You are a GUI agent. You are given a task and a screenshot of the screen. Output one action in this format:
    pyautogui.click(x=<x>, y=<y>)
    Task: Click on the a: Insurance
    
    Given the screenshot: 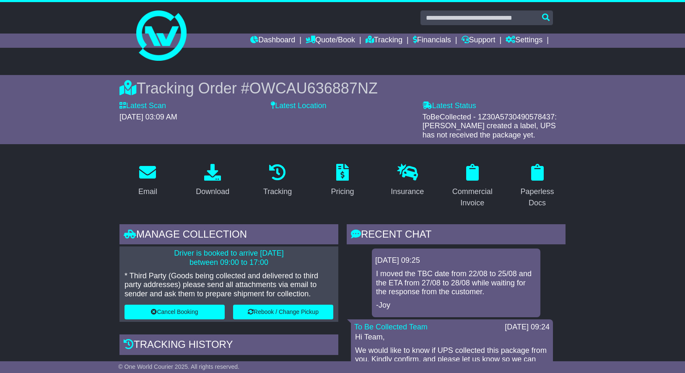 What is the action you would take?
    pyautogui.click(x=407, y=181)
    